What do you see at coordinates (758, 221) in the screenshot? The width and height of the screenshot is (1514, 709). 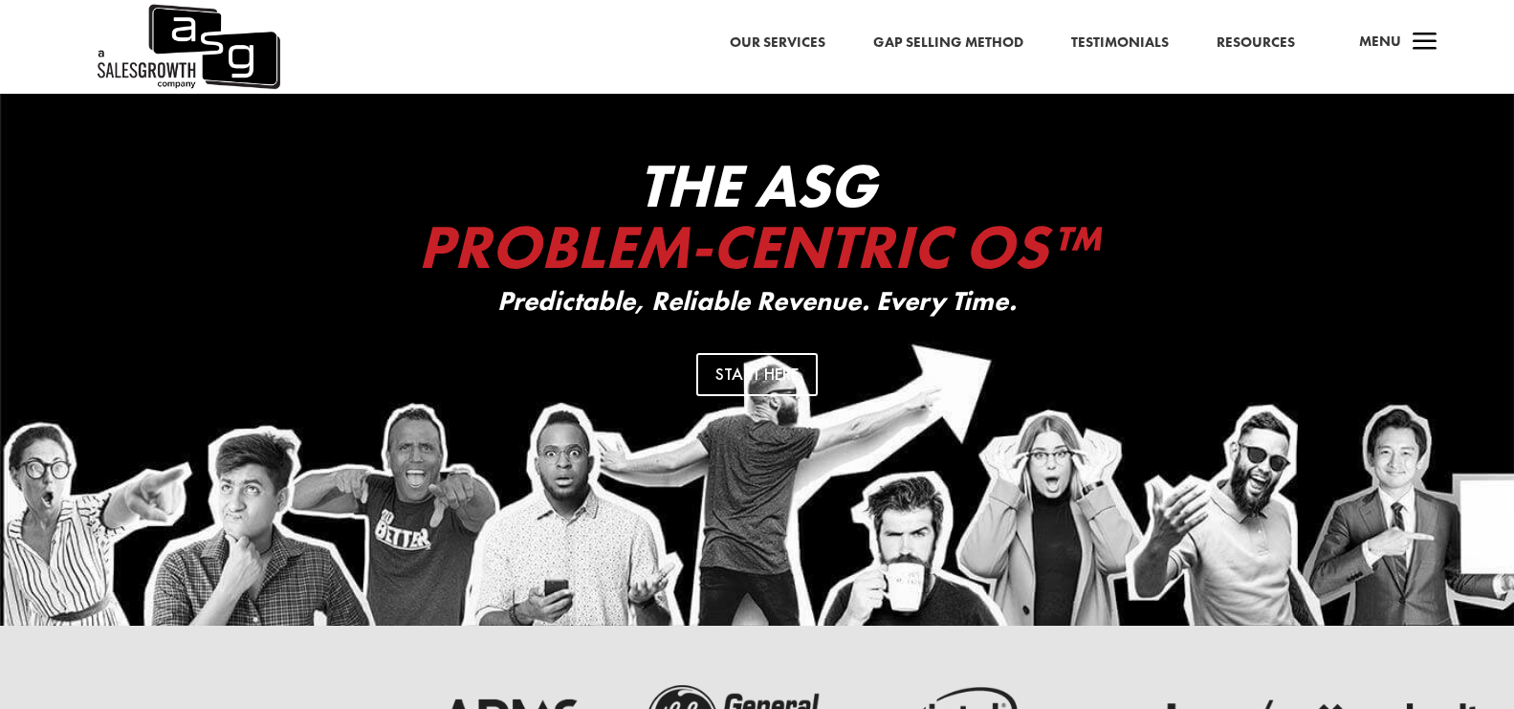 I see `h2: The ASG` at bounding box center [758, 221].